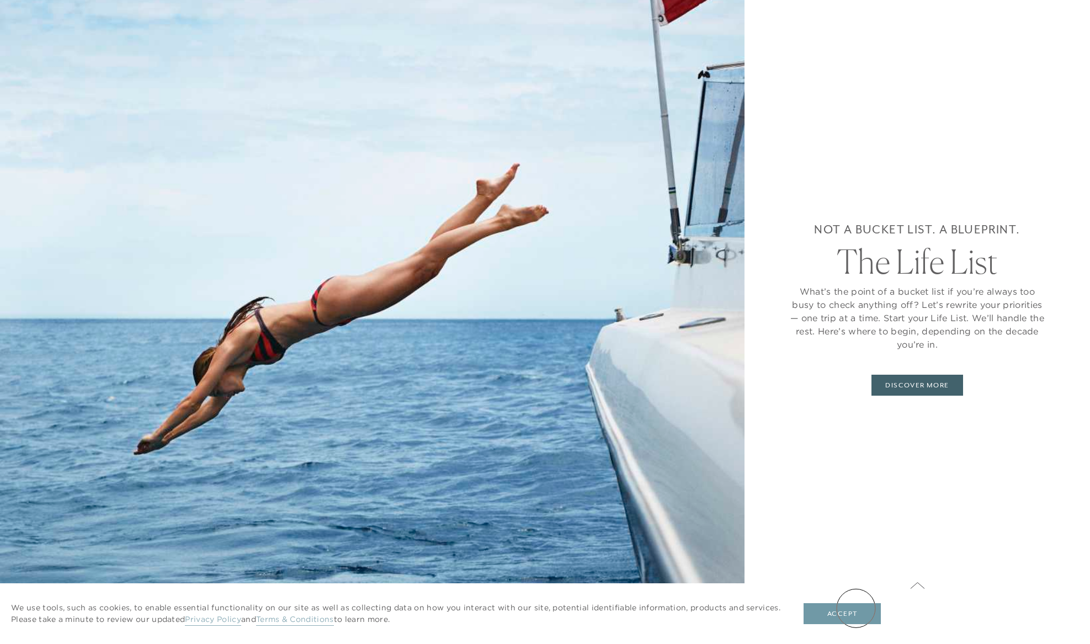  Describe the element at coordinates (842, 614) in the screenshot. I see `button: Accept` at that location.